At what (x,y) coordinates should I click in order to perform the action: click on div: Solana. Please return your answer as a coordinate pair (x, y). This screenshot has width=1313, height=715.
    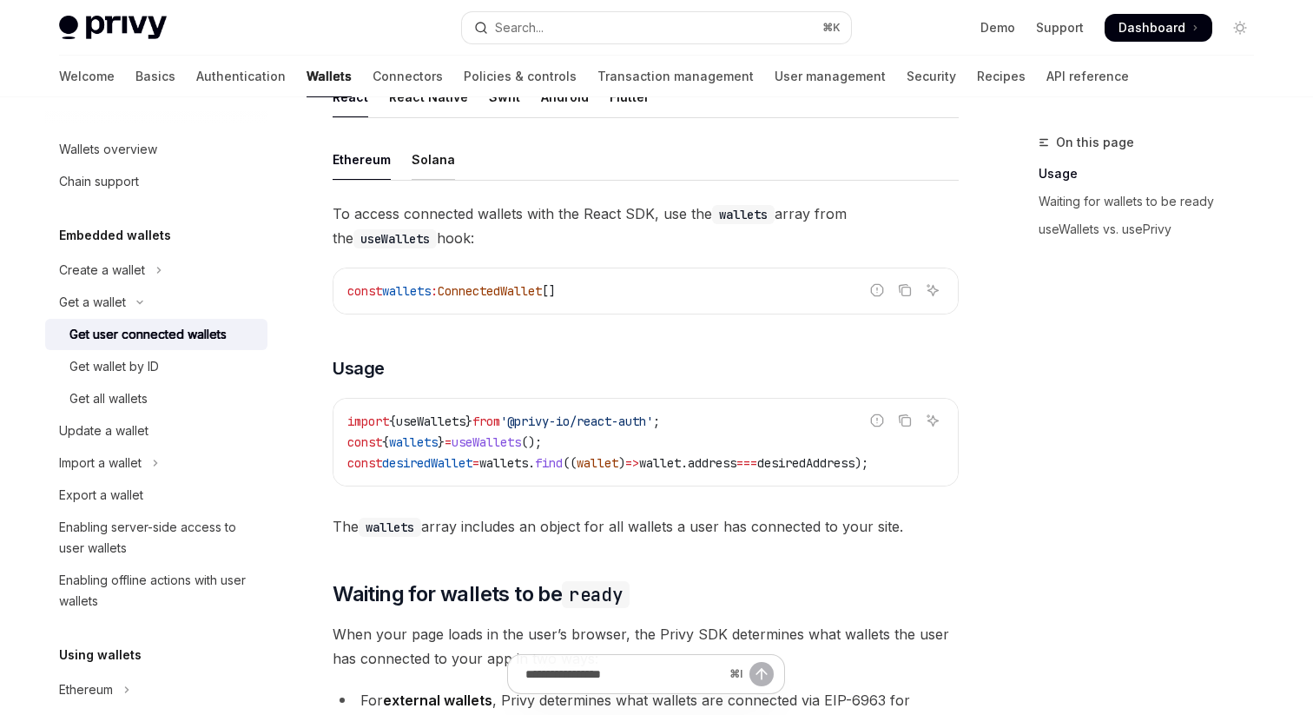
    Looking at the image, I should click on (433, 159).